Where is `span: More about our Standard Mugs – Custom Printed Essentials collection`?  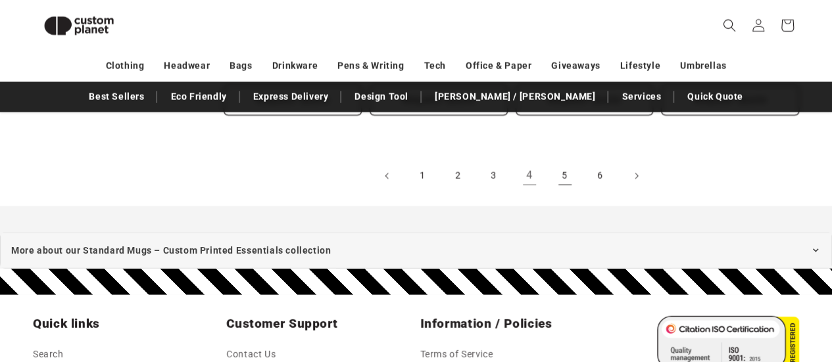
span: More about our Standard Mugs – Custom Printed Essentials collection is located at coordinates (171, 251).